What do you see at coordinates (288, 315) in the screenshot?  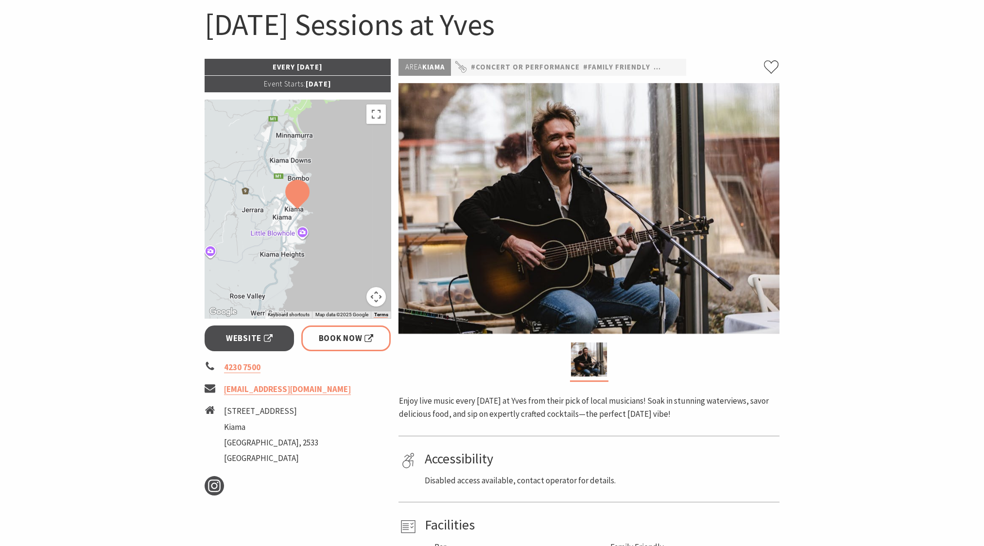 I see `button: Keyboard shortcuts` at bounding box center [288, 315].